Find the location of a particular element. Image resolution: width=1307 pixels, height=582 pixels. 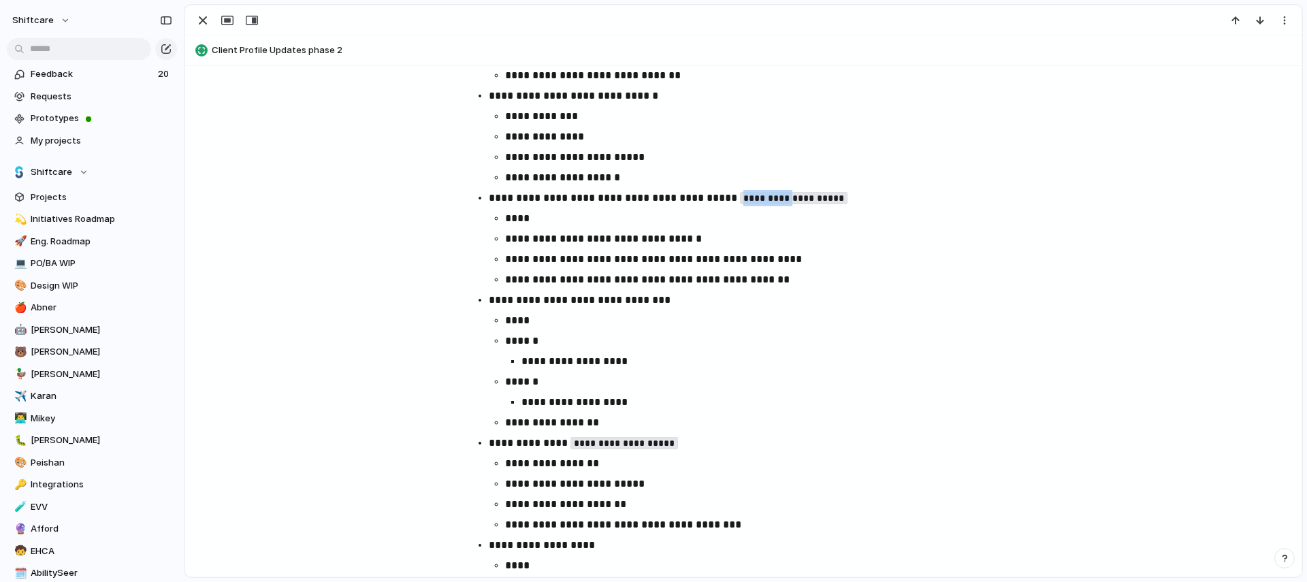

a: 🔮Afford is located at coordinates (92, 529).